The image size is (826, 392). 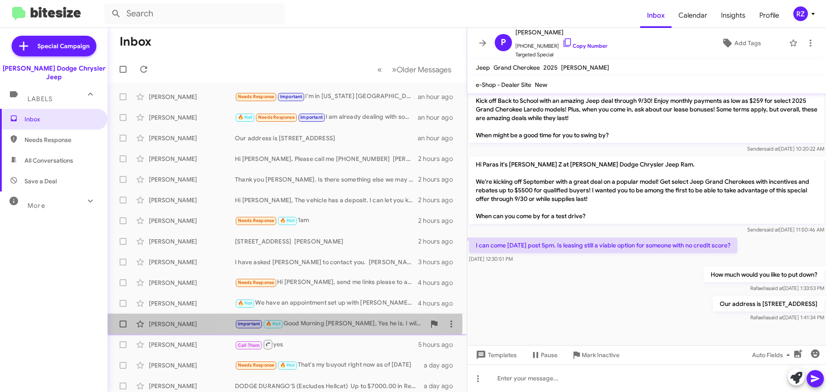 What do you see at coordinates (483, 68) in the screenshot?
I see `span: Jeep` at bounding box center [483, 68].